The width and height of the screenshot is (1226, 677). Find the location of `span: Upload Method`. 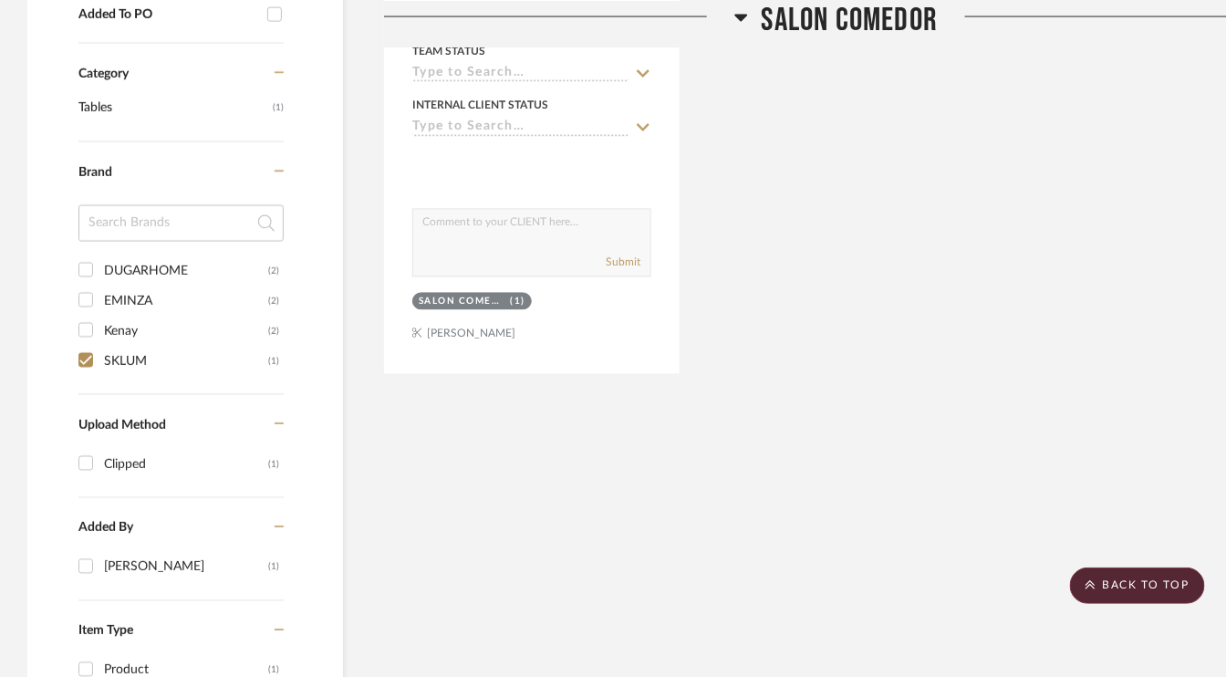

span: Upload Method is located at coordinates (122, 425).